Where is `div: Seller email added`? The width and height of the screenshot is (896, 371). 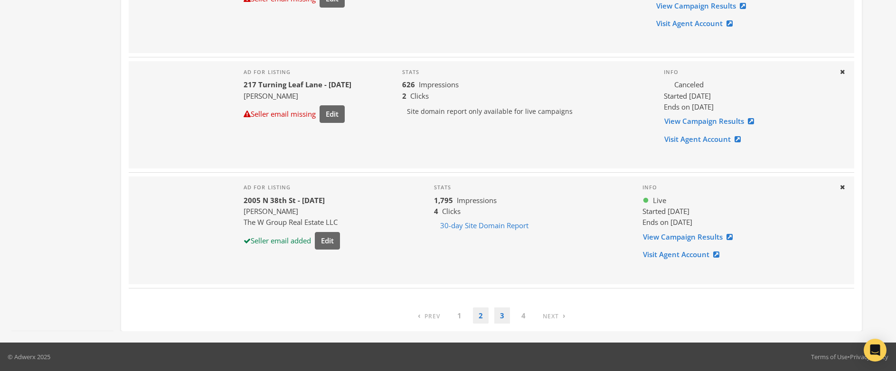 div: Seller email added is located at coordinates (277, 241).